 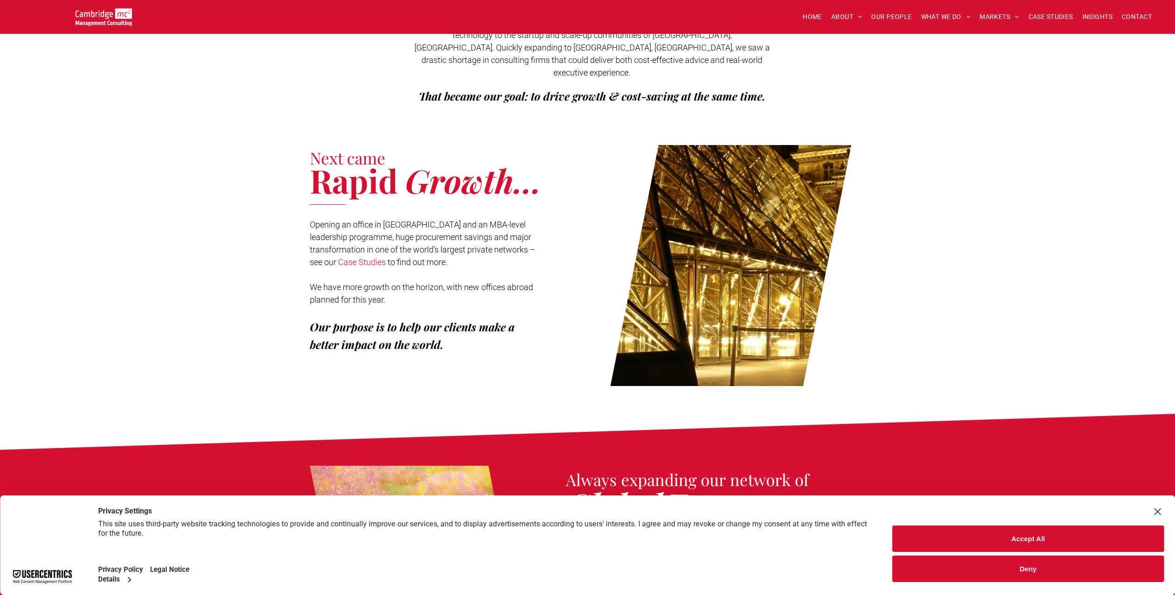 I want to click on span: We have more growth on the horizon, with new offices abroad planned for this year., so click(x=421, y=293).